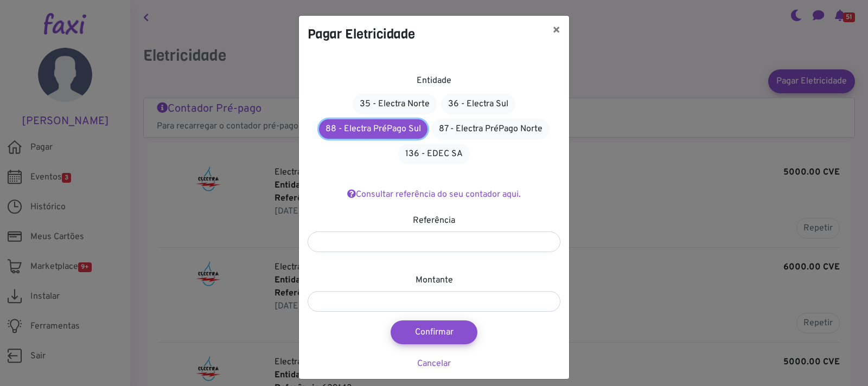 The width and height of the screenshot is (868, 386). Describe the element at coordinates (434, 333) in the screenshot. I see `button: Confirmar` at that location.